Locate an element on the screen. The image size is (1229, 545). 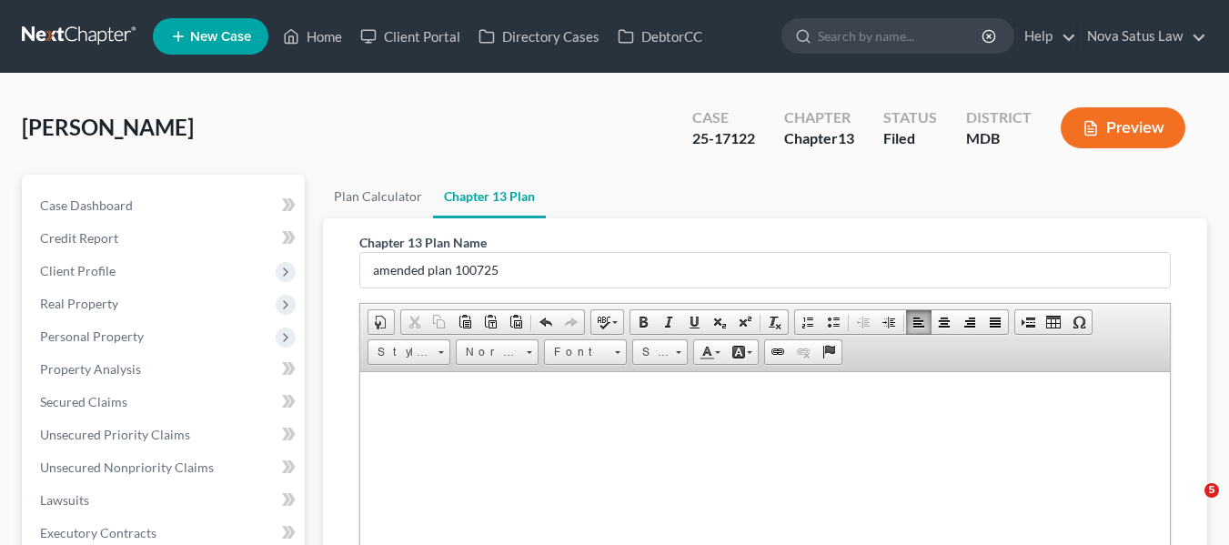
a: Background Color is located at coordinates (741, 352).